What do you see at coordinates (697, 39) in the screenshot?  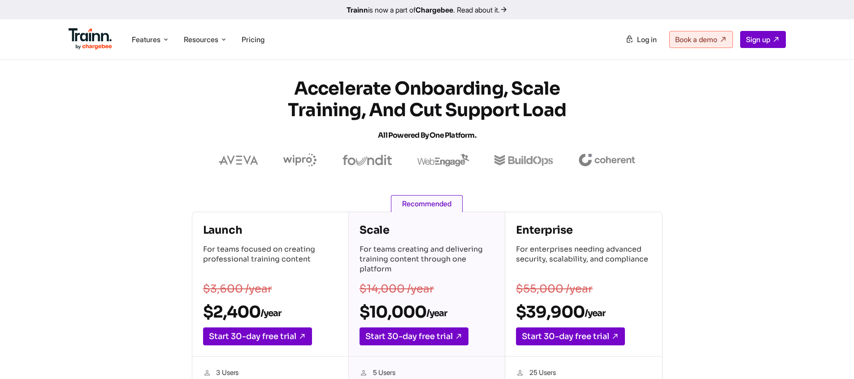 I see `span: Book a demo` at bounding box center [697, 39].